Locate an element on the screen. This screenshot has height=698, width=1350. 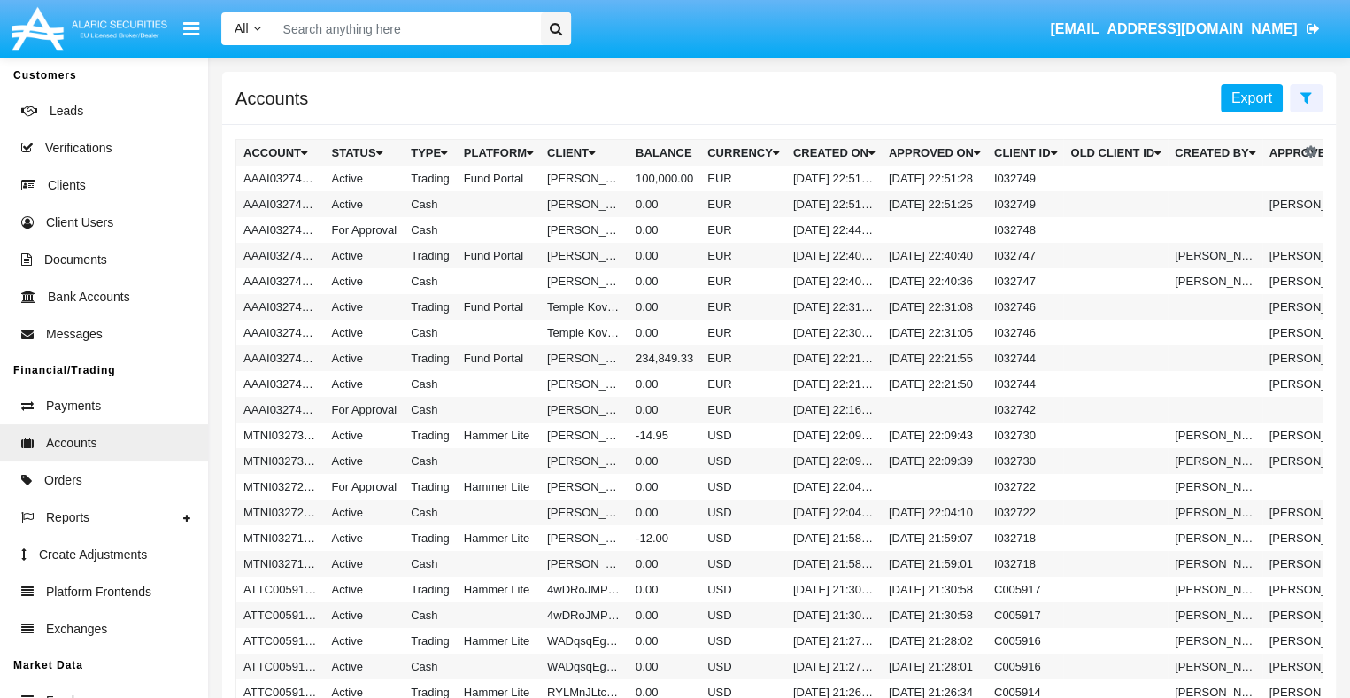
span: Documents is located at coordinates (75, 259).